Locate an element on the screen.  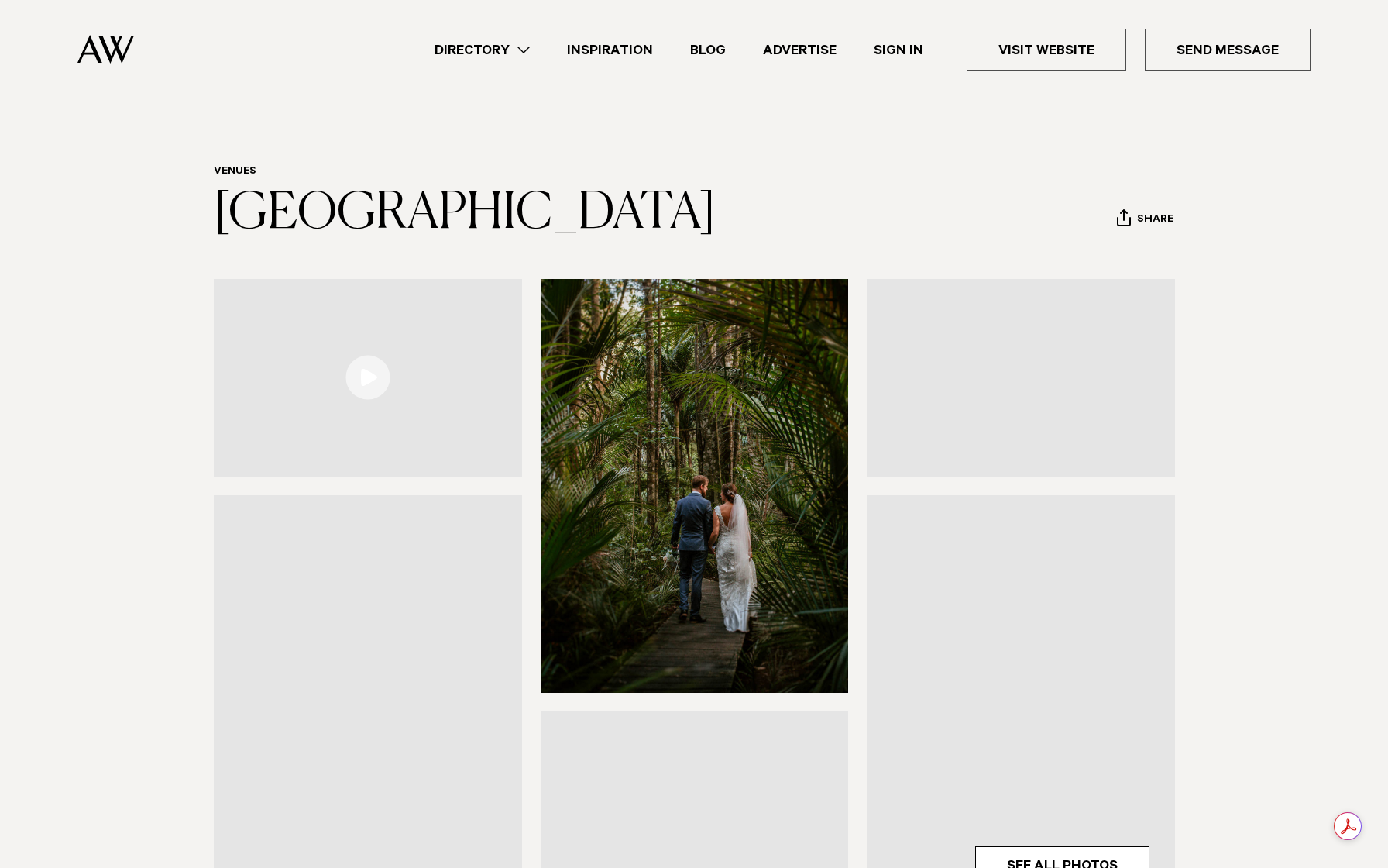
a: Venues is located at coordinates (235, 172).